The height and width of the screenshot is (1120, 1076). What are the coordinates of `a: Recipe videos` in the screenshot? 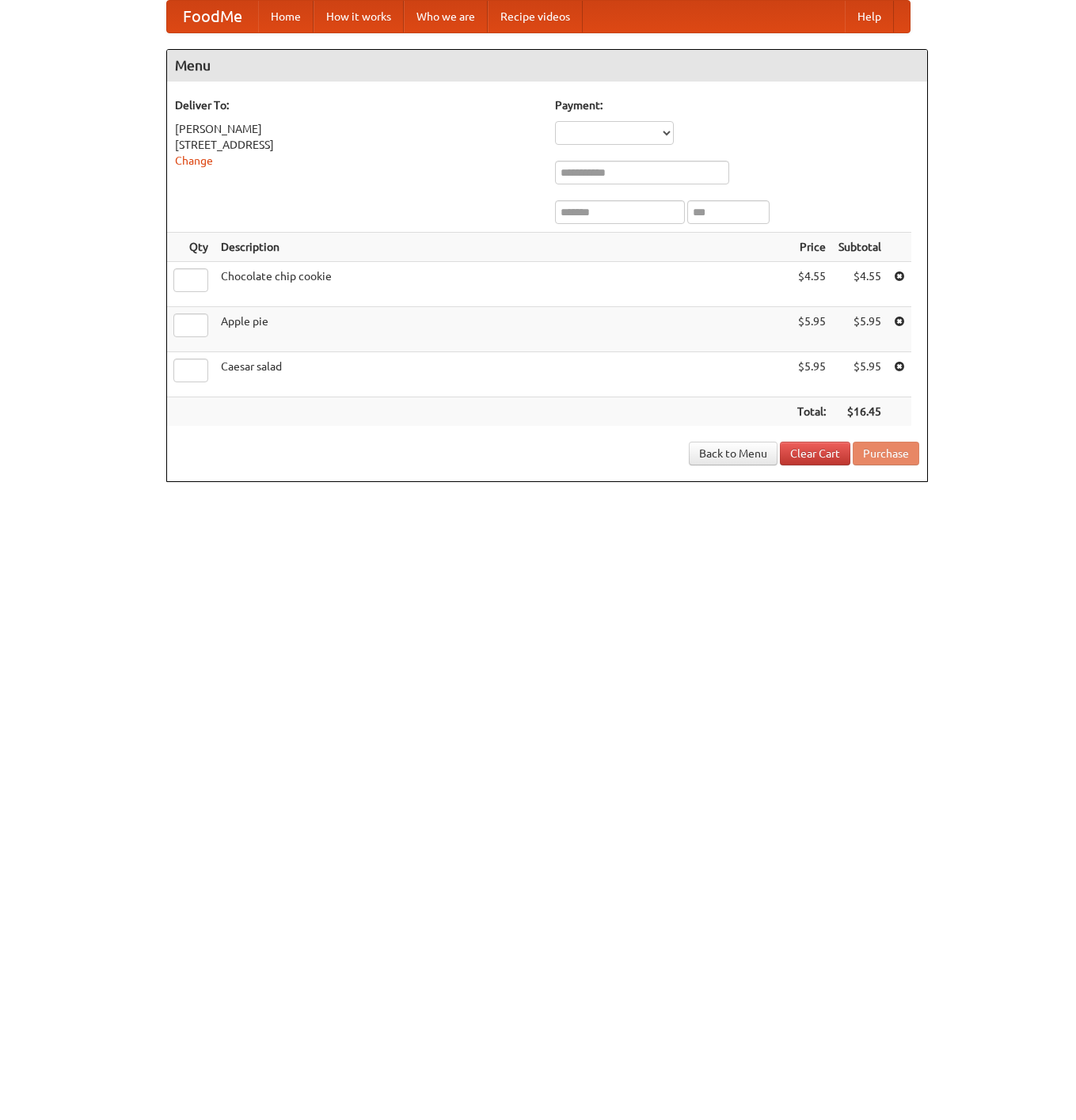 It's located at (535, 17).